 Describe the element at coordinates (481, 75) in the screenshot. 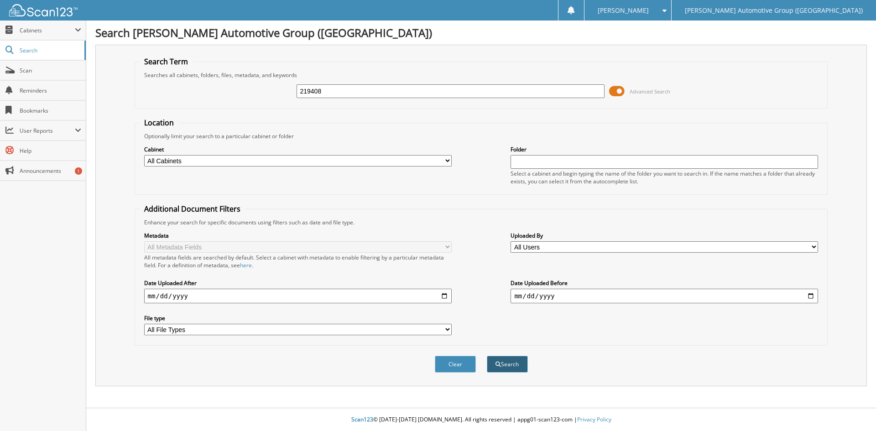

I see `div: Searches all cabinets, folders, files, metadata, and keywords` at that location.